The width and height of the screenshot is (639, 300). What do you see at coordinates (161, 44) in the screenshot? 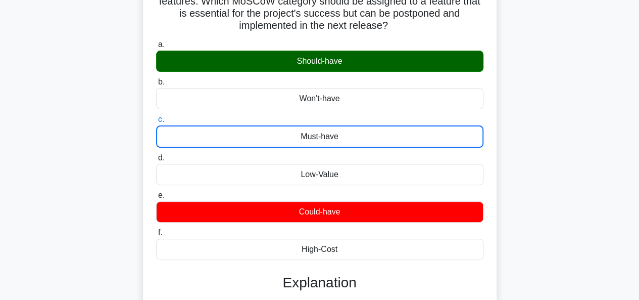
I see `span: a.` at bounding box center [161, 44].